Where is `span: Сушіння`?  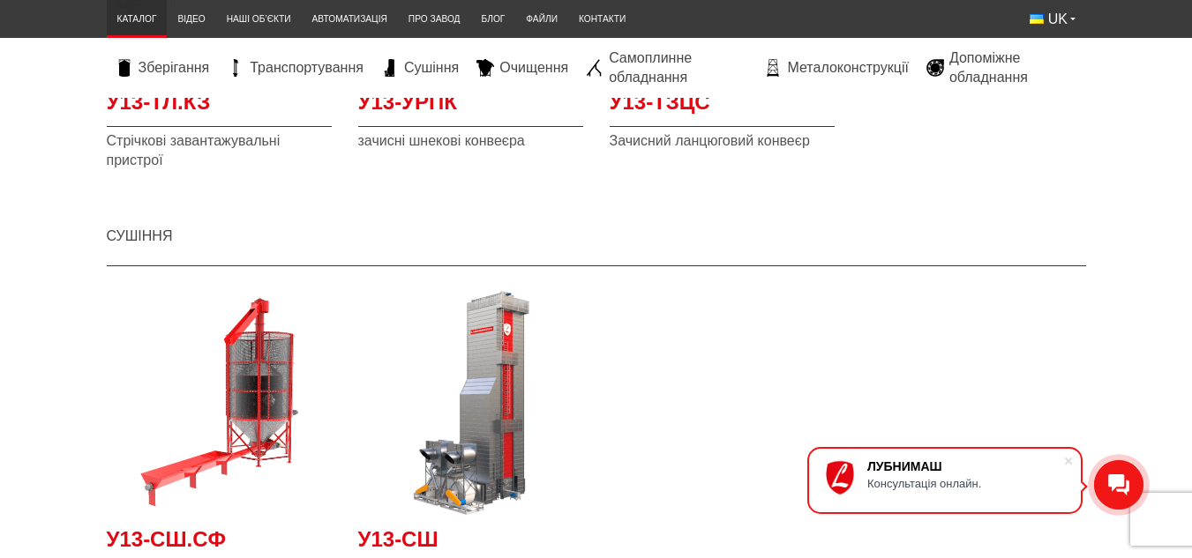 span: Сушіння is located at coordinates (431, 68).